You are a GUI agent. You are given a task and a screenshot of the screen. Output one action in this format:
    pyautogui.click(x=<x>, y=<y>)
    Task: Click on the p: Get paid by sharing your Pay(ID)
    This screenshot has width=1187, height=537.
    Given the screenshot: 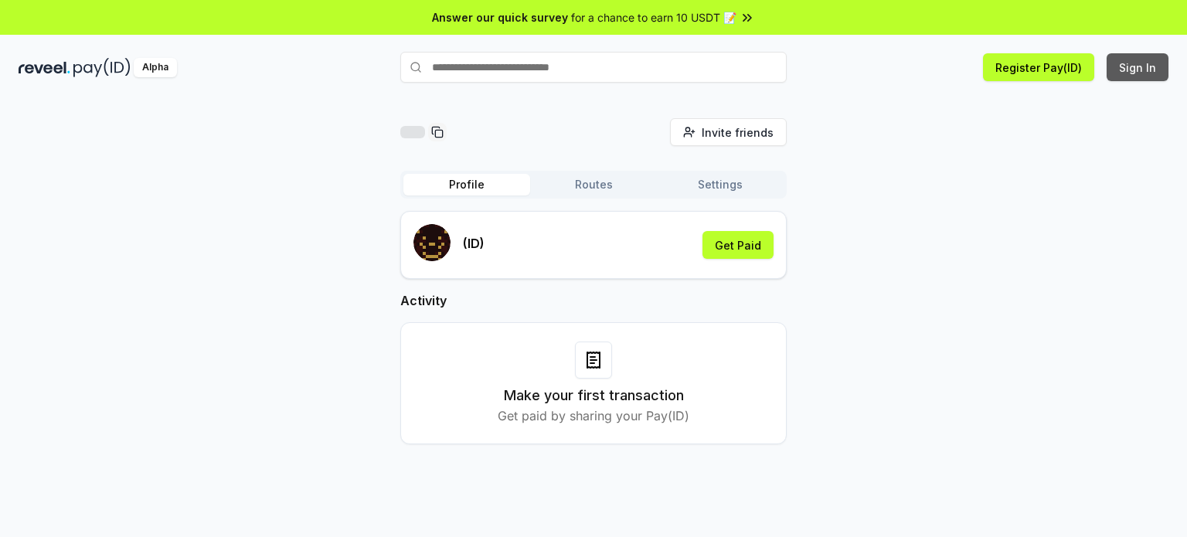 What is the action you would take?
    pyautogui.click(x=593, y=416)
    